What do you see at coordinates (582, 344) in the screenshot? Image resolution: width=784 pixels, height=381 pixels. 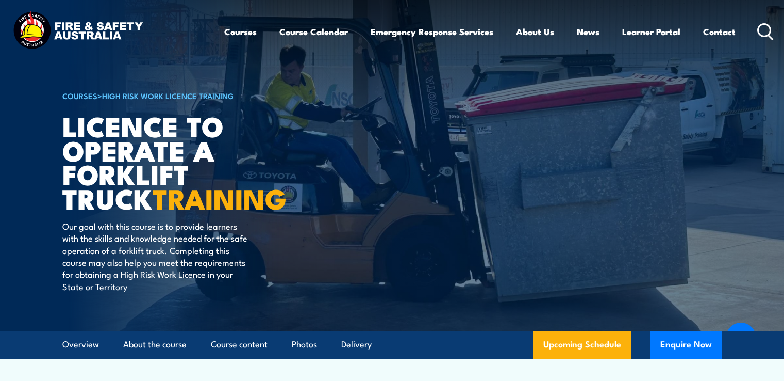 I see `a: Upcoming Schedule` at bounding box center [582, 344].